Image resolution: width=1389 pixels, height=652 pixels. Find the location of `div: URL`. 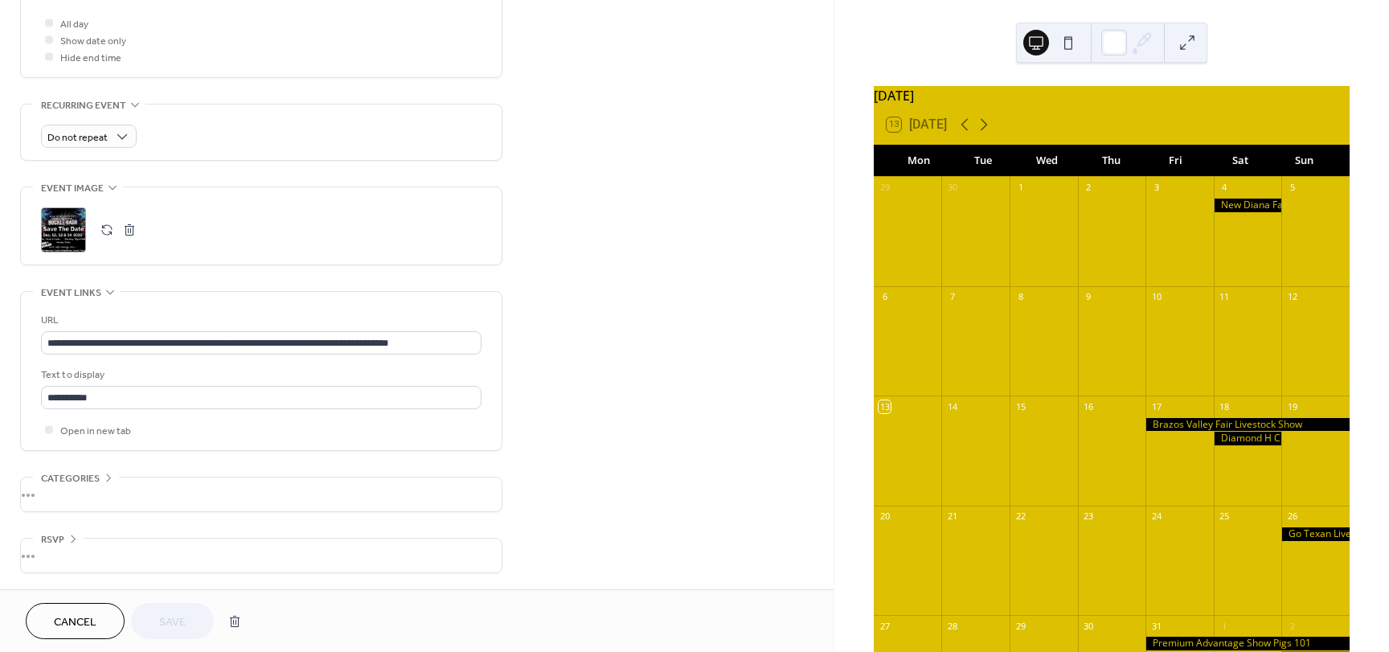

div: URL is located at coordinates (260, 320).